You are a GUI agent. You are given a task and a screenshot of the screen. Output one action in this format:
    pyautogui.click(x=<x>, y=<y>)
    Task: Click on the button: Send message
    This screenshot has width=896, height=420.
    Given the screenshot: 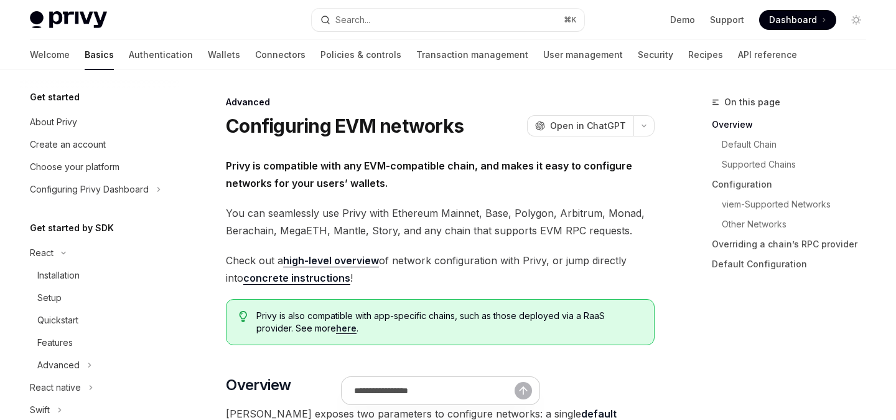 What is the action you would take?
    pyautogui.click(x=523, y=390)
    